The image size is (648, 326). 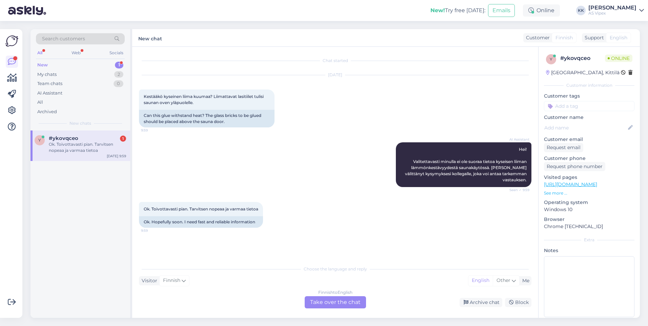 What do you see at coordinates (618, 38) in the screenshot?
I see `span: English` at bounding box center [618, 38].